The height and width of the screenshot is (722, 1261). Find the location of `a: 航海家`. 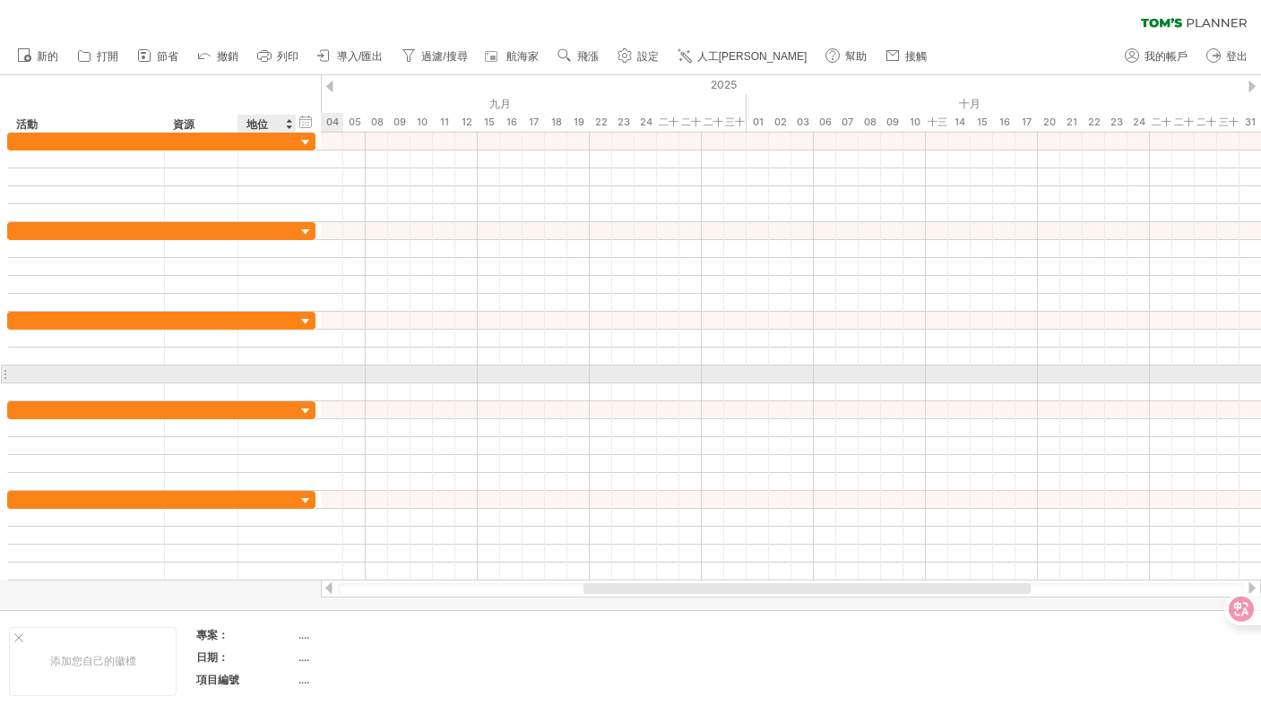

a: 航海家 is located at coordinates (512, 56).